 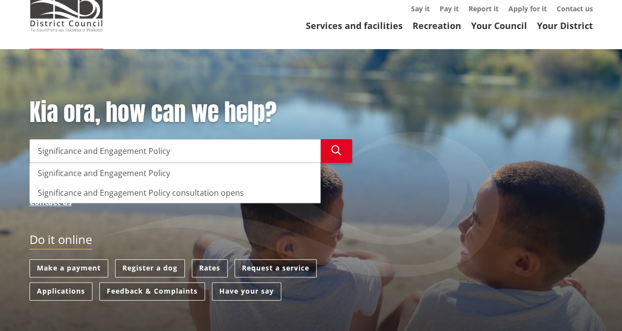 What do you see at coordinates (484, 8) in the screenshot?
I see `a: Report it` at bounding box center [484, 8].